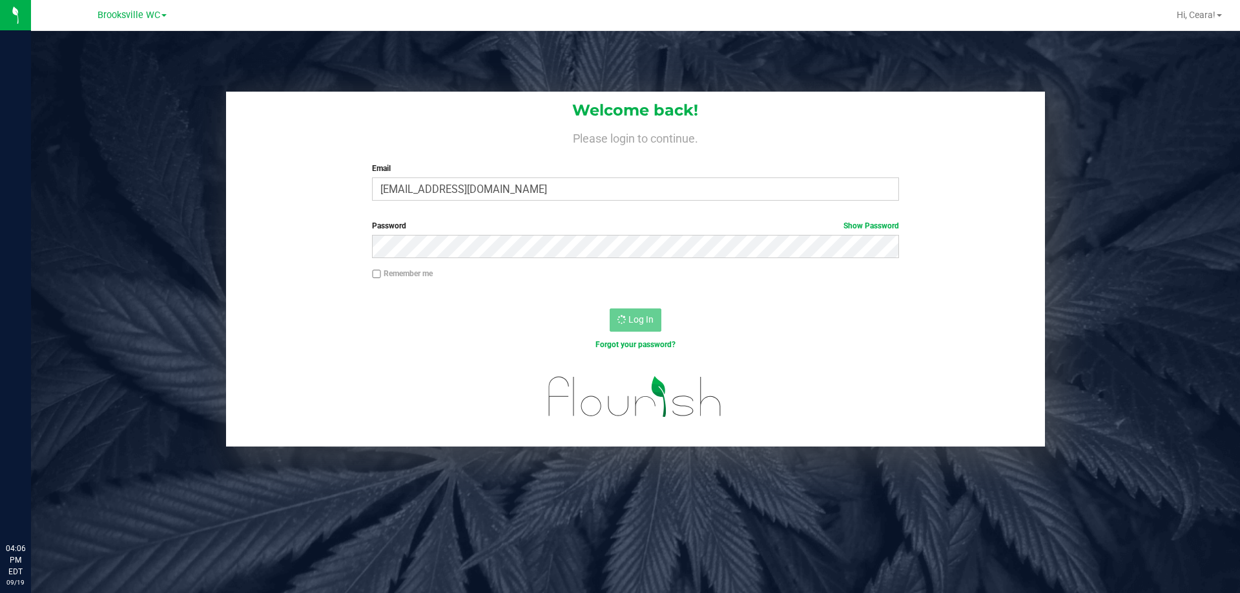  What do you see at coordinates (389, 226) in the screenshot?
I see `span: Password` at bounding box center [389, 226].